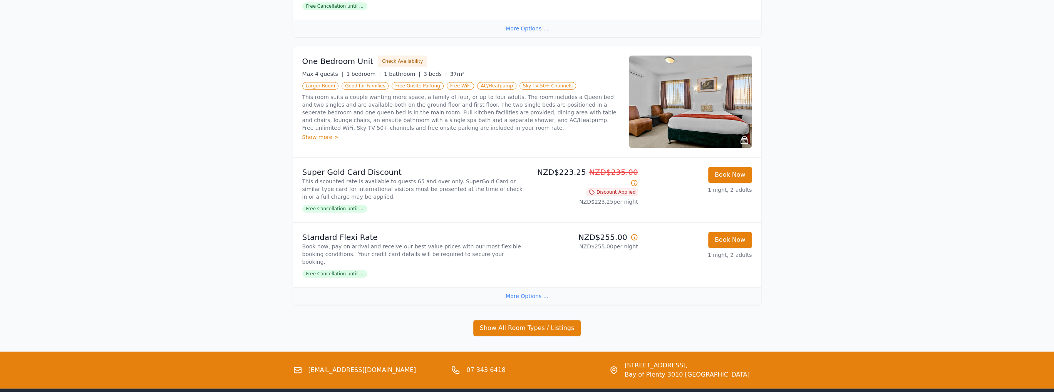 The image size is (1054, 392). Describe the element at coordinates (413, 254) in the screenshot. I see `p: Book now, pay on arrival and receive our best value prices with our most flexible booking conditi...` at that location.